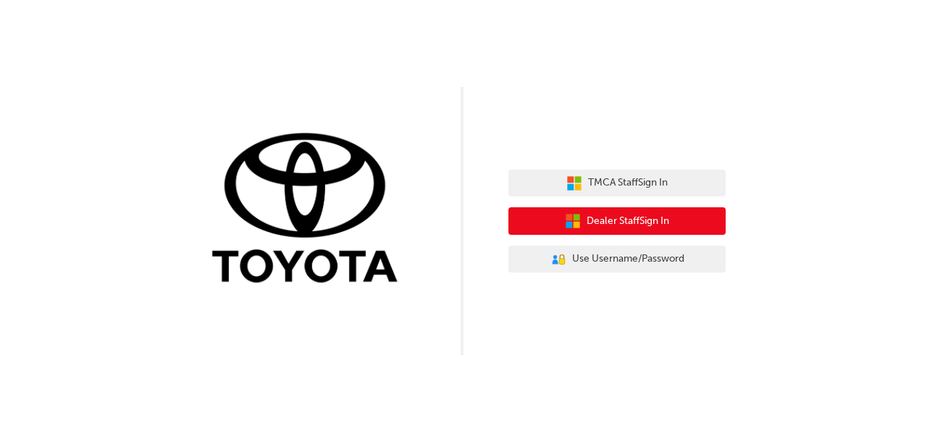  I want to click on span: Dealer Staff Sign In, so click(628, 221).